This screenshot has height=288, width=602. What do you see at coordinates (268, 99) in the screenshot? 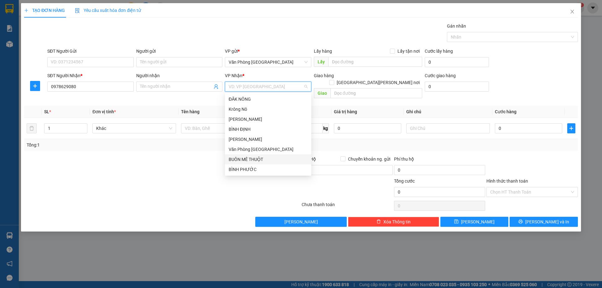
I see `div: ĐĂK NÔNG` at bounding box center [268, 99].